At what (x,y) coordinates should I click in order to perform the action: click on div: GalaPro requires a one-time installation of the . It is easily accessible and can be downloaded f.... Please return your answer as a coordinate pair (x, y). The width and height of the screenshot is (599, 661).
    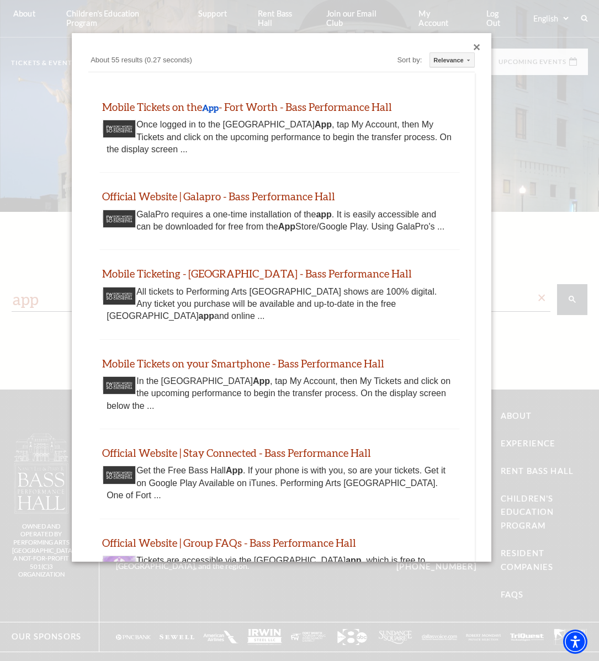
    Looking at the image, I should click on (279, 221).